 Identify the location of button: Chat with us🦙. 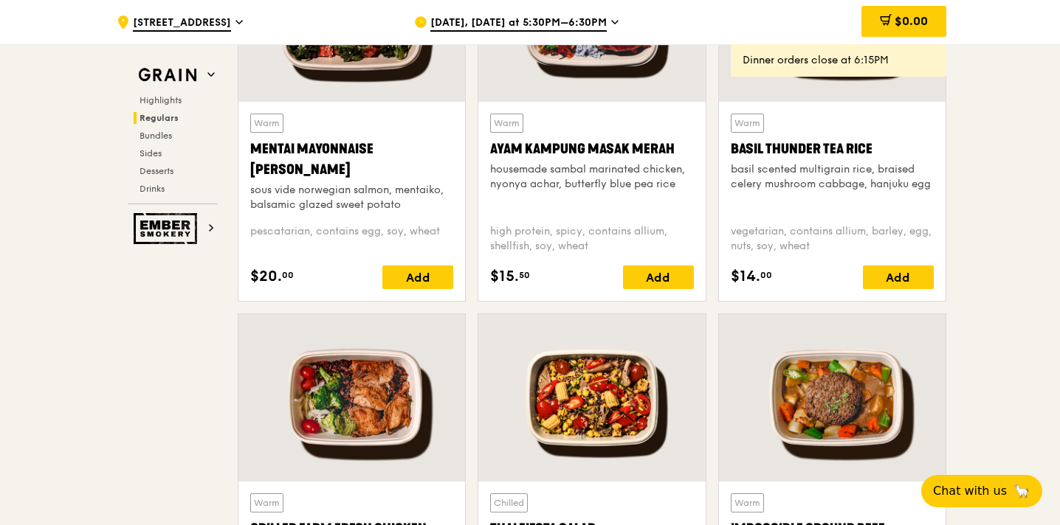
(981, 491).